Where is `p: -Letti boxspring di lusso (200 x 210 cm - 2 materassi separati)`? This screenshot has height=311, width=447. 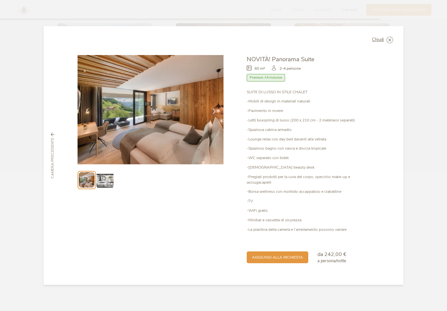 p: -Letti boxspring di lusso (200 x 210 cm - 2 materassi separati) is located at coordinates (308, 120).